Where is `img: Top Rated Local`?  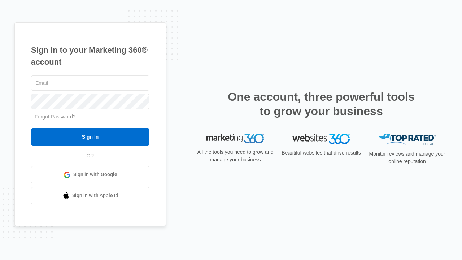
img: Top Rated Local is located at coordinates (407, 139).